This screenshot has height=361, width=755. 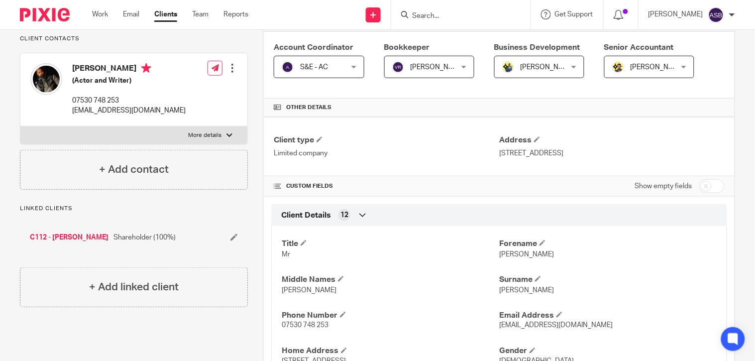 I want to click on h4: Email Address, so click(x=608, y=315).